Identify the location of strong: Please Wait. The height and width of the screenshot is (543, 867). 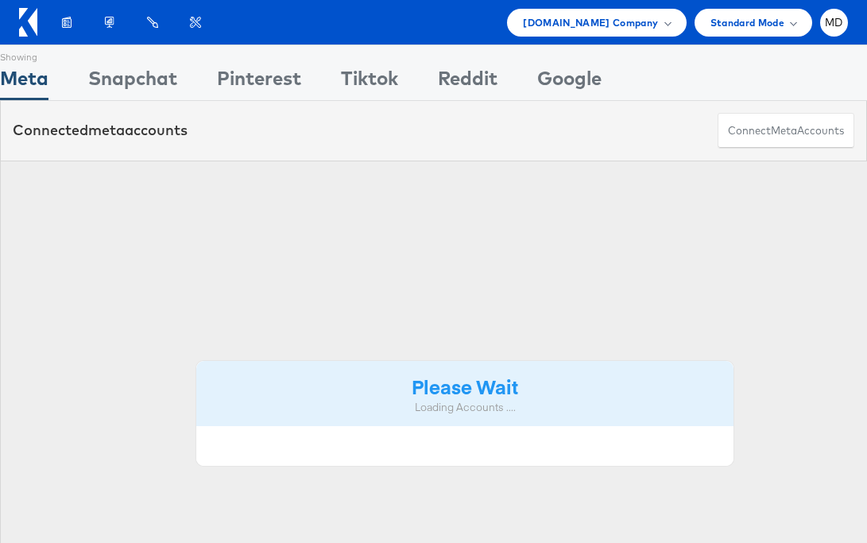
(465, 386).